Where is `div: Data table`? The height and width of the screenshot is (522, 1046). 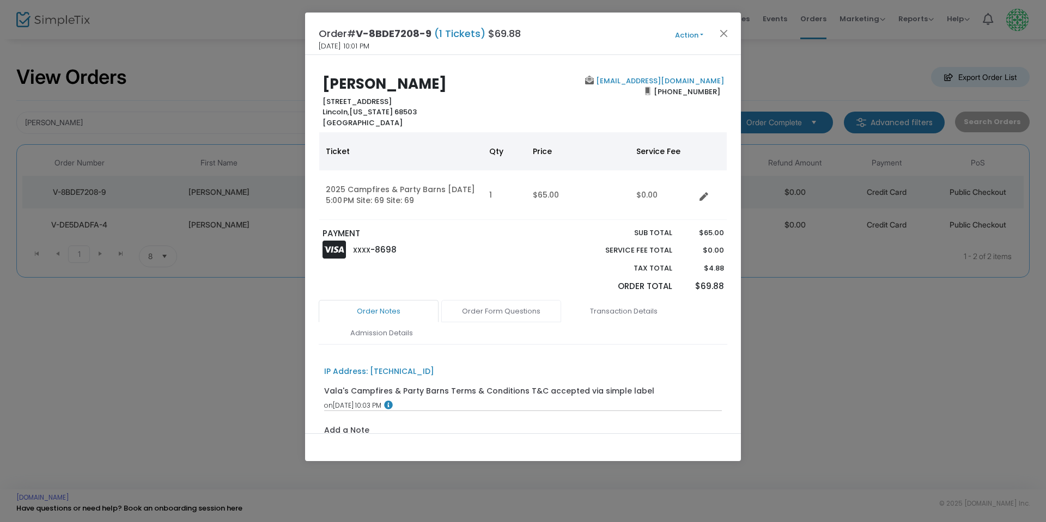 div: Data table is located at coordinates (523, 176).